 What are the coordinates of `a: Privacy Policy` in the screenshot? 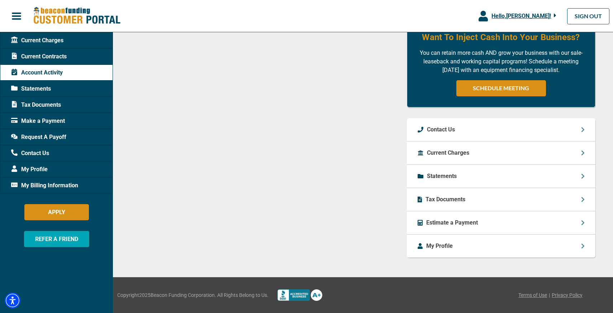 It's located at (567, 295).